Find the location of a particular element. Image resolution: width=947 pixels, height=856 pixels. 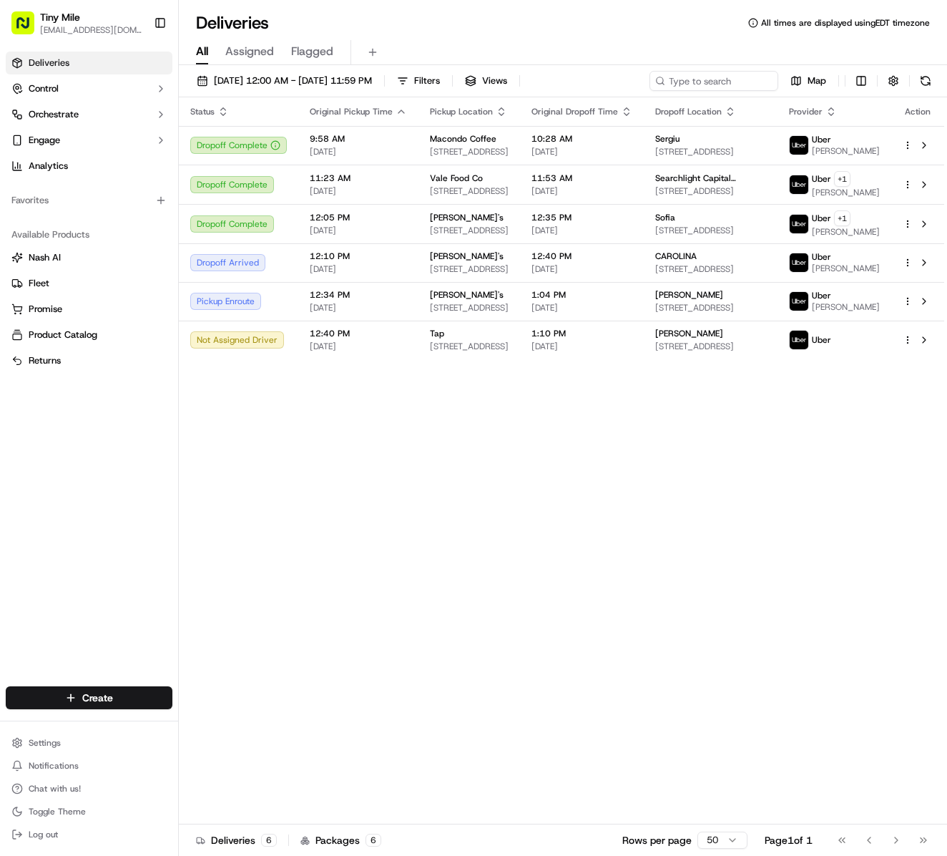

span: Sofia is located at coordinates (666, 218).